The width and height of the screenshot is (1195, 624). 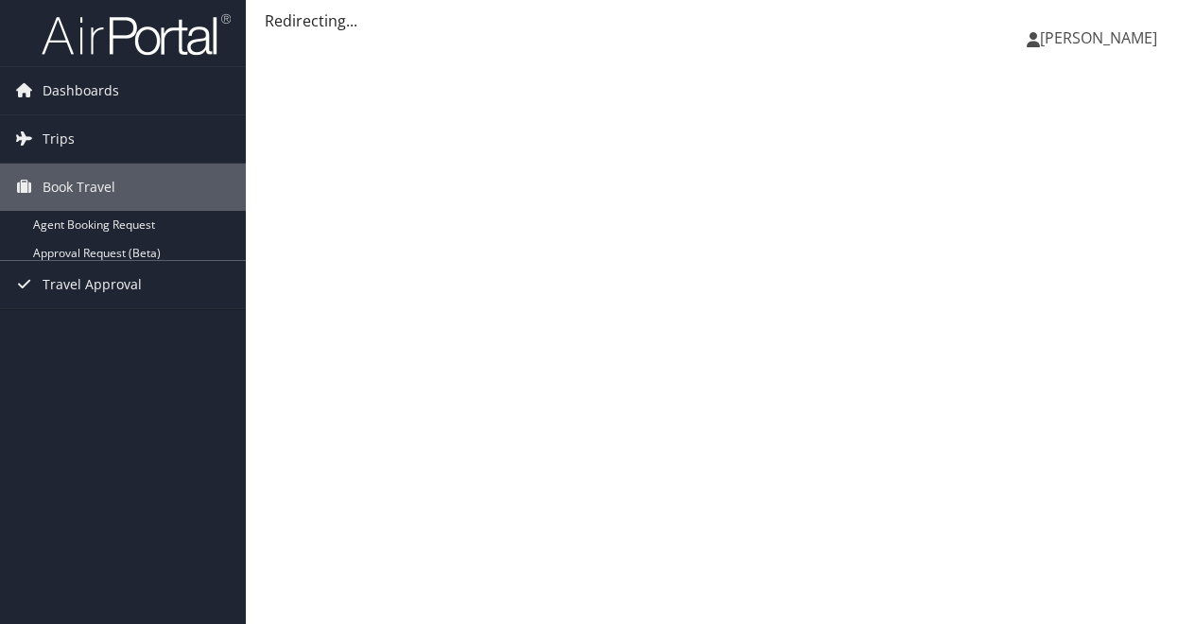 What do you see at coordinates (136, 34) in the screenshot?
I see `img: airportal-logo.png` at bounding box center [136, 34].